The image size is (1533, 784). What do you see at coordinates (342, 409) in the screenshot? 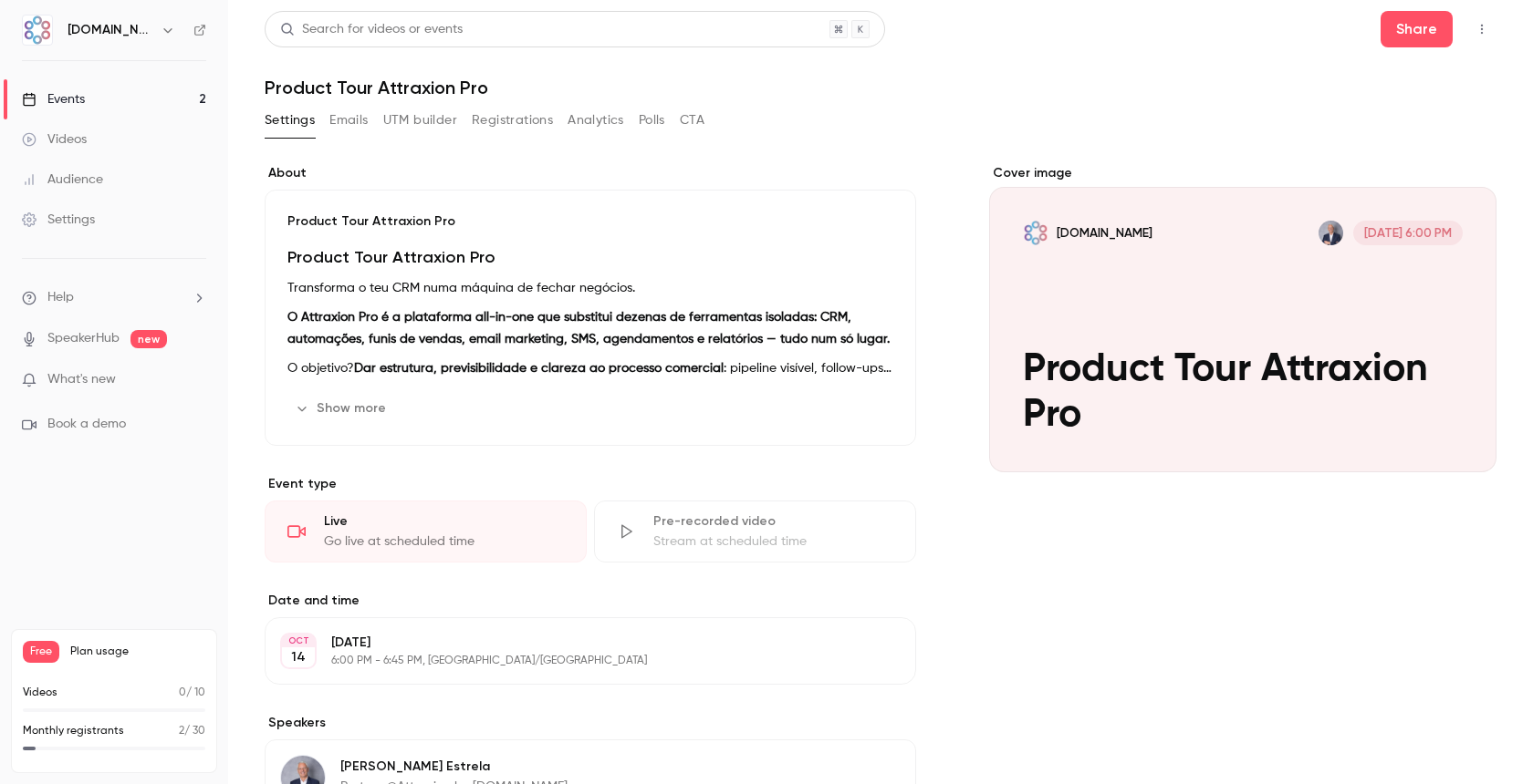
I see `button: Show more` at bounding box center [342, 409].